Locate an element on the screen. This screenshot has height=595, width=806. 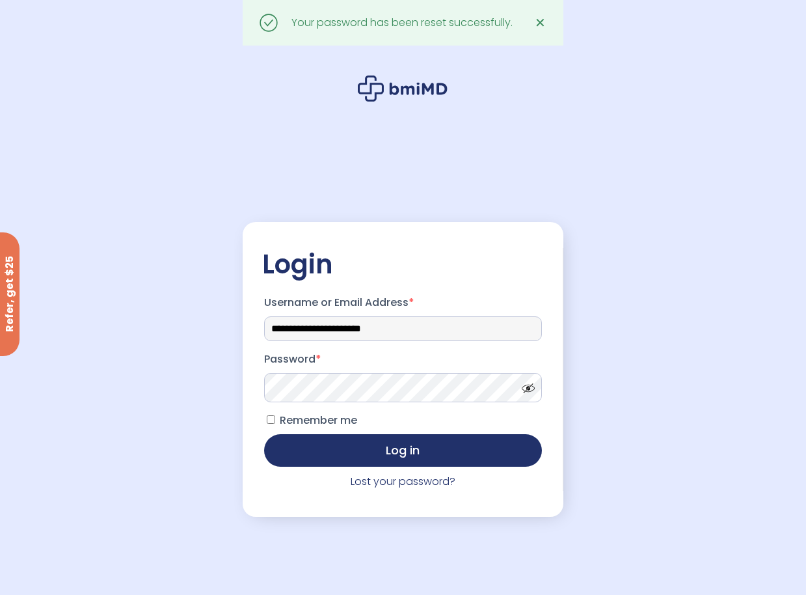
a: Lost your password? is located at coordinates (403, 481).